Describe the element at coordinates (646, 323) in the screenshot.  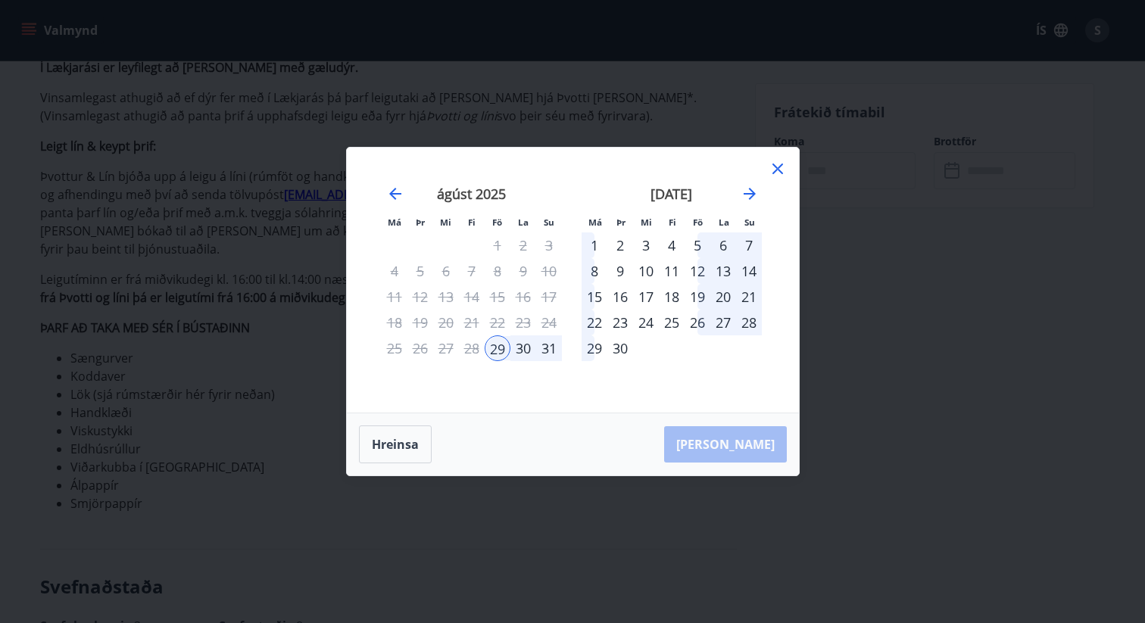
I see `td: Choose miðvikudagur, 24. september 2025 as your check-out date. It’s available.` at that location.